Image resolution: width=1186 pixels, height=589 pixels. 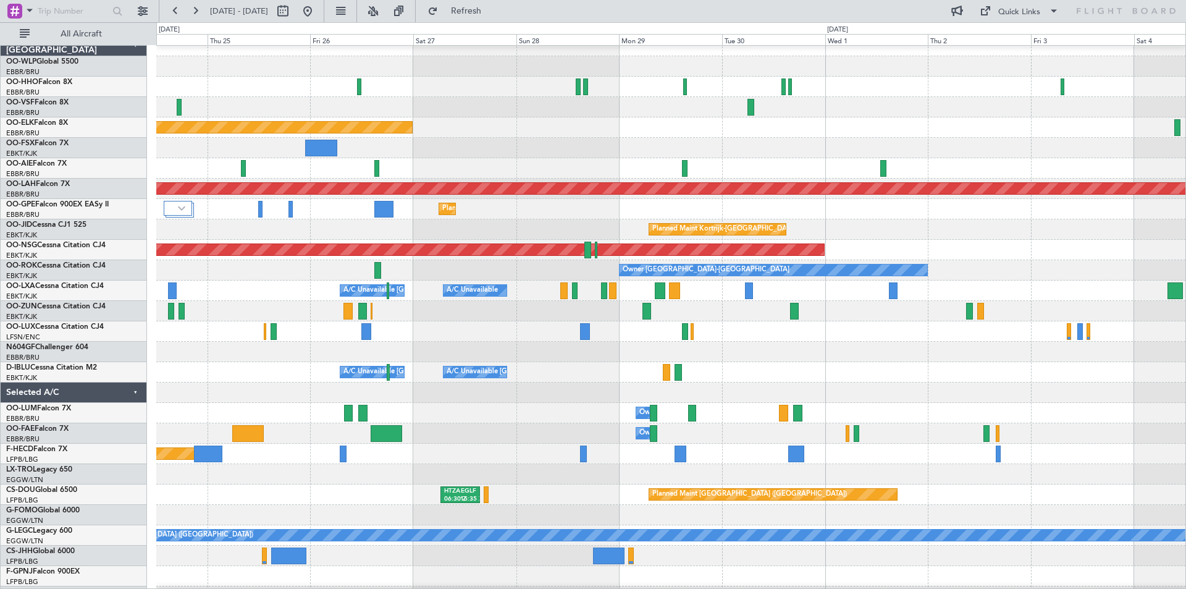 I want to click on a: F-HECDFalcon 7X, so click(x=36, y=449).